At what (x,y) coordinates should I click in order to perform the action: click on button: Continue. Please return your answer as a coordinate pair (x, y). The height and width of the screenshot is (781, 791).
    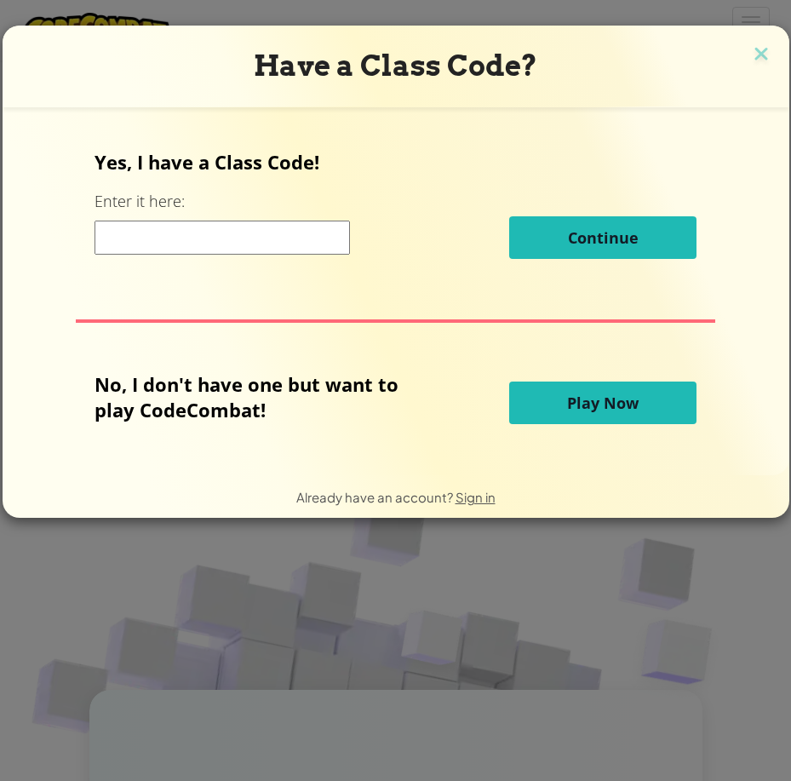
    Looking at the image, I should click on (603, 238).